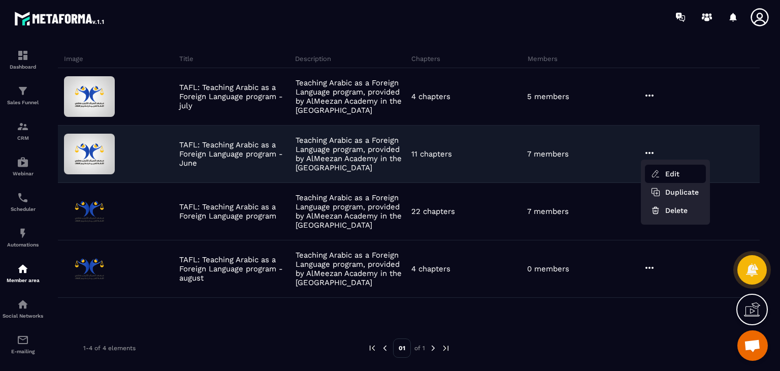 This screenshot has width=780, height=371. I want to click on p: 5 members, so click(548, 97).